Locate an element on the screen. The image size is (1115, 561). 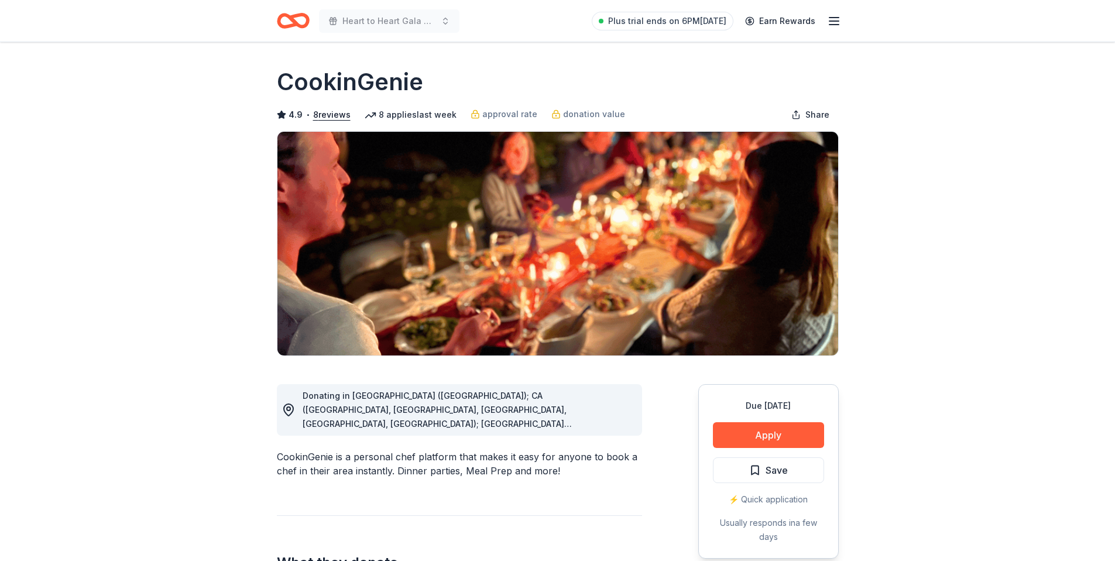
span: approval rate is located at coordinates (510, 114).